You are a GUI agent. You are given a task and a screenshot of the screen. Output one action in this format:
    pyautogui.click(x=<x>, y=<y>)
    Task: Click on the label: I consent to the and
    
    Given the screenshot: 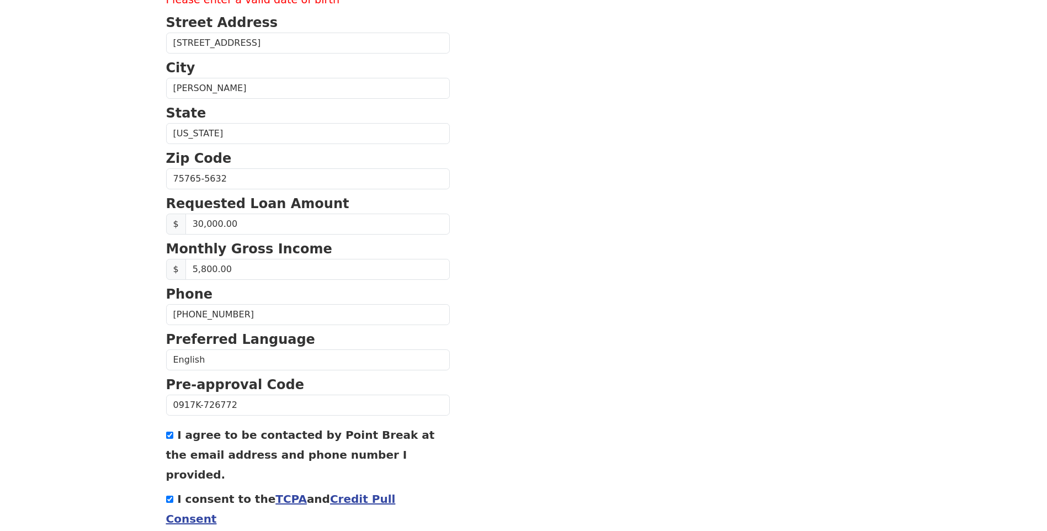 What is the action you would take?
    pyautogui.click(x=281, y=509)
    